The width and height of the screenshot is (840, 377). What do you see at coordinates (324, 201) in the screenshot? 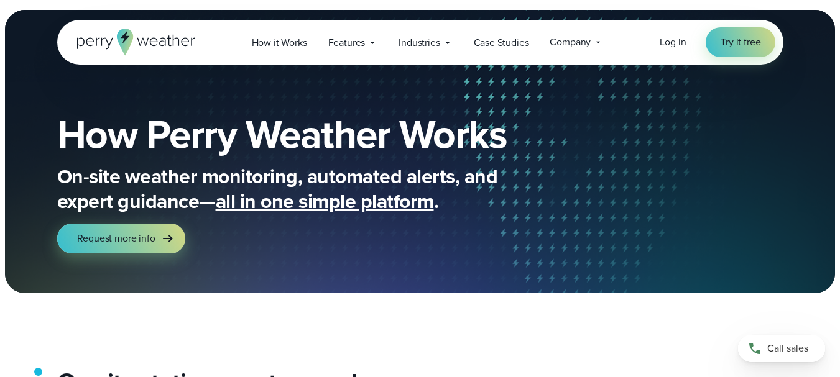
I see `span: all in one simple platform` at bounding box center [324, 201].